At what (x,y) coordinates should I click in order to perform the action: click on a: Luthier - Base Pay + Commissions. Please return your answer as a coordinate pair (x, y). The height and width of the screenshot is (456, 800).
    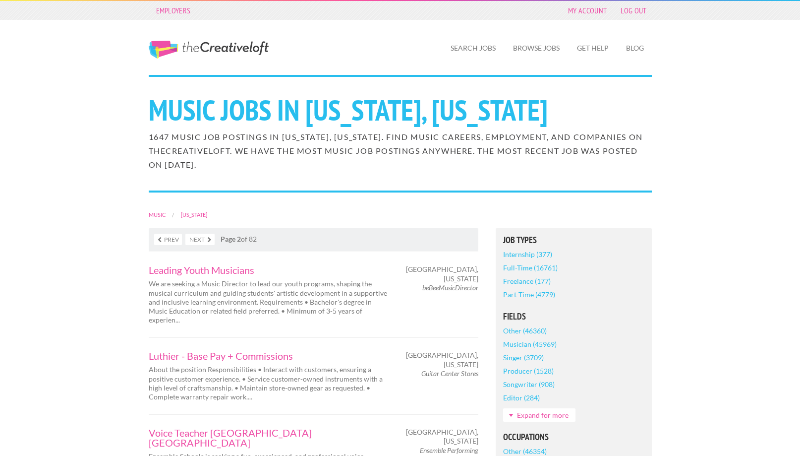
    Looking at the image, I should click on (270, 356).